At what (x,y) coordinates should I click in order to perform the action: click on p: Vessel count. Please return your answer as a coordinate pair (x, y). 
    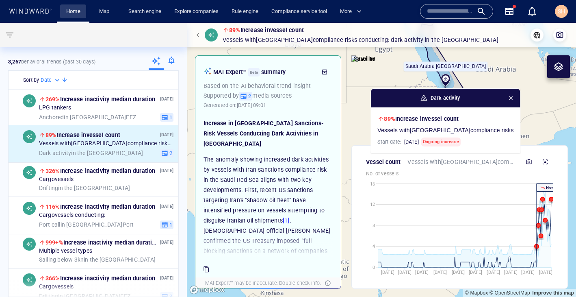
    Looking at the image, I should click on (383, 162).